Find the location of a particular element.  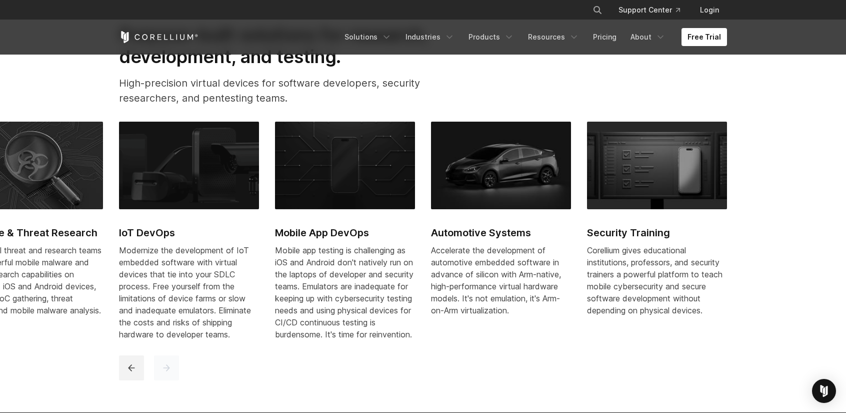

img: Automotive Systems is located at coordinates (501, 165).